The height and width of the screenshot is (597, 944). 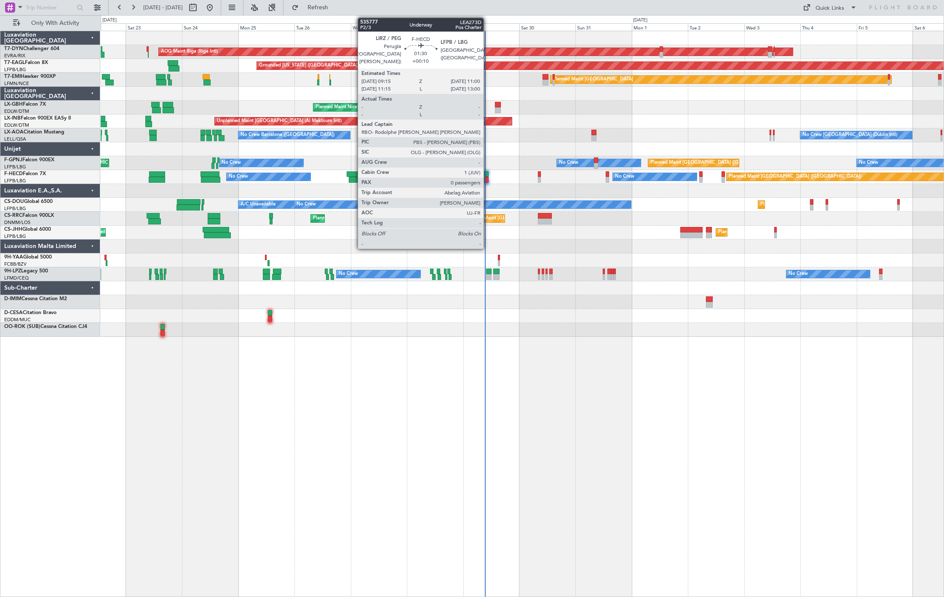 What do you see at coordinates (13, 257) in the screenshot?
I see `span: 9H-YAA` at bounding box center [13, 257].